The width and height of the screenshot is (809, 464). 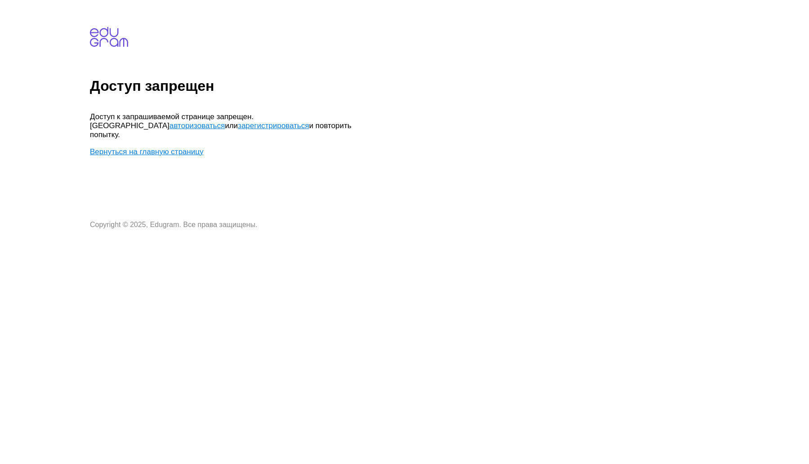 I want to click on a: авторизоваться, so click(x=197, y=125).